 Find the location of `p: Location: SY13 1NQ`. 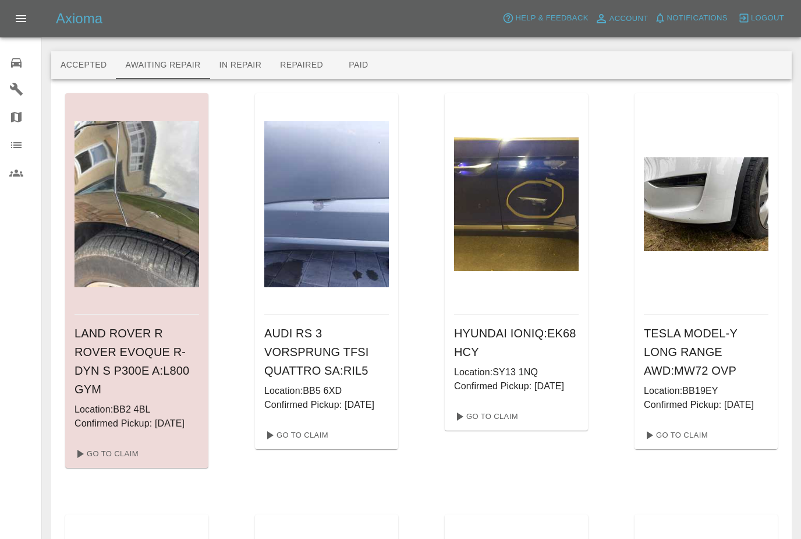

p: Location: SY13 1NQ is located at coordinates (517, 372).